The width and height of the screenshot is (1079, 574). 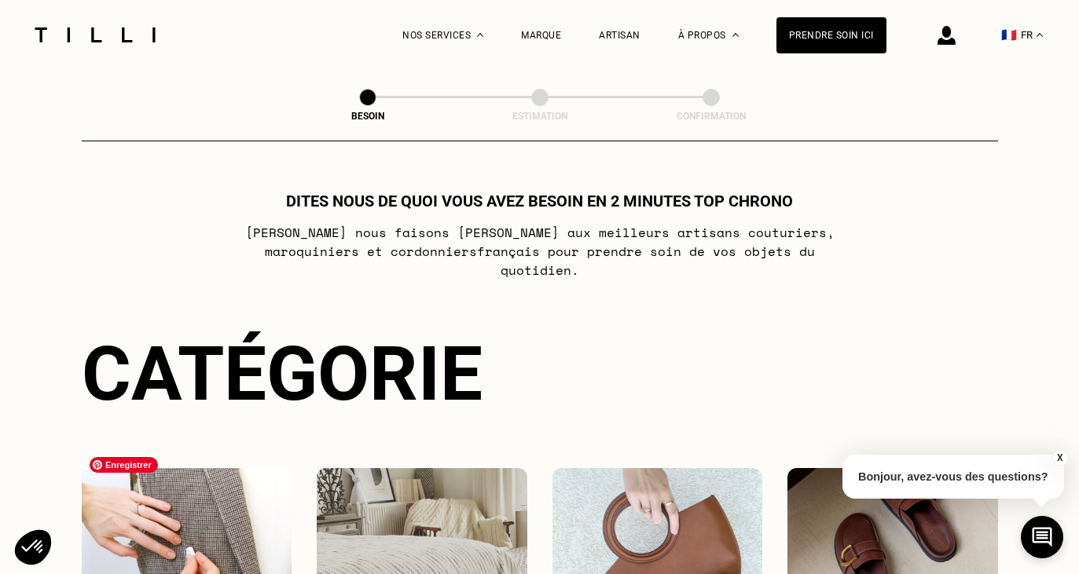 I want to click on a: Prendre soin ici, so click(x=831, y=35).